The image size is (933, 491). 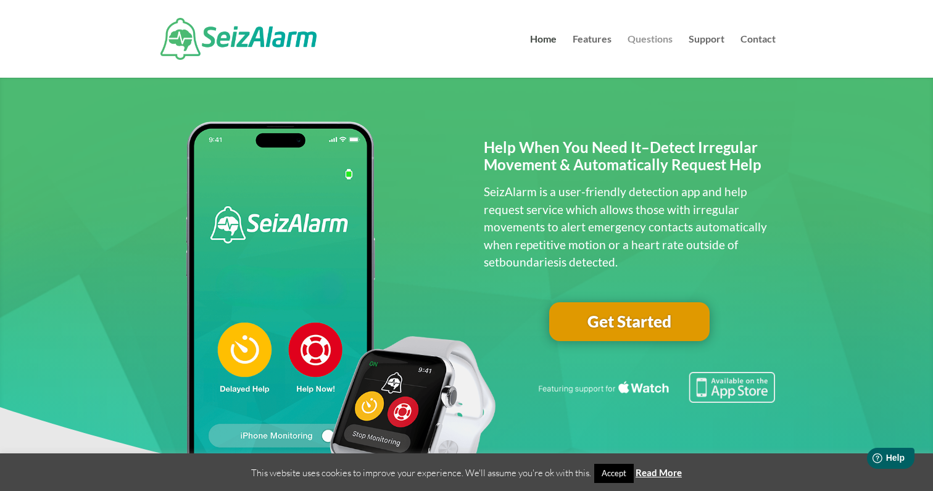 I want to click on a: Featuring seizure detection support for the Apple Watch, so click(x=656, y=398).